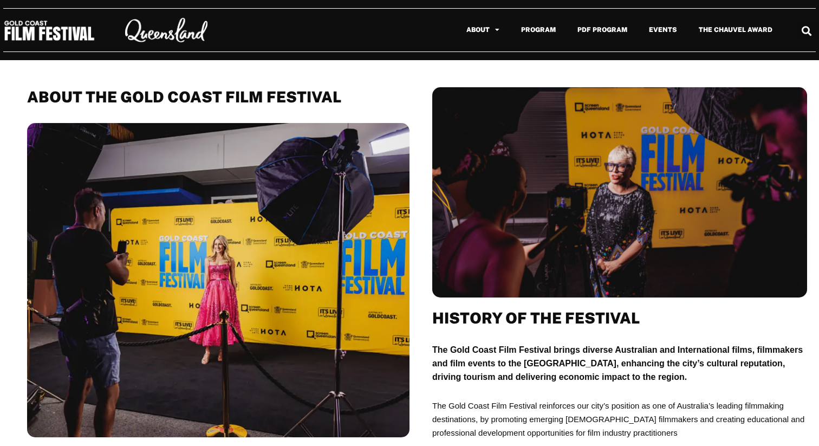 This screenshot has width=819, height=446. What do you see at coordinates (663, 30) in the screenshot?
I see `a: Events` at bounding box center [663, 30].